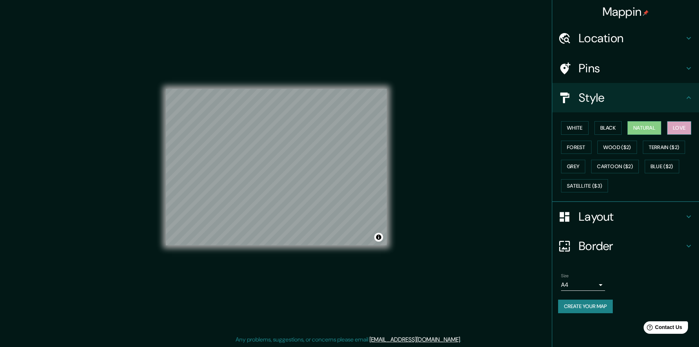 Image resolution: width=699 pixels, height=347 pixels. I want to click on h4: Layout, so click(632, 217).